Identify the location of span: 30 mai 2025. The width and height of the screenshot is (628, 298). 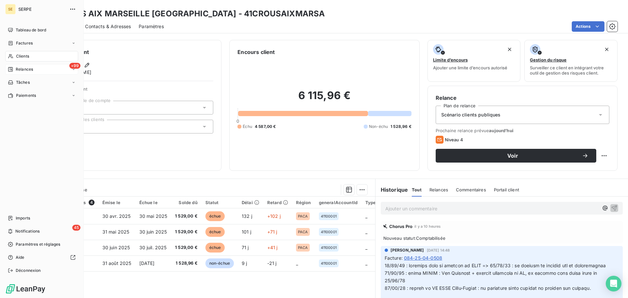
(153, 216).